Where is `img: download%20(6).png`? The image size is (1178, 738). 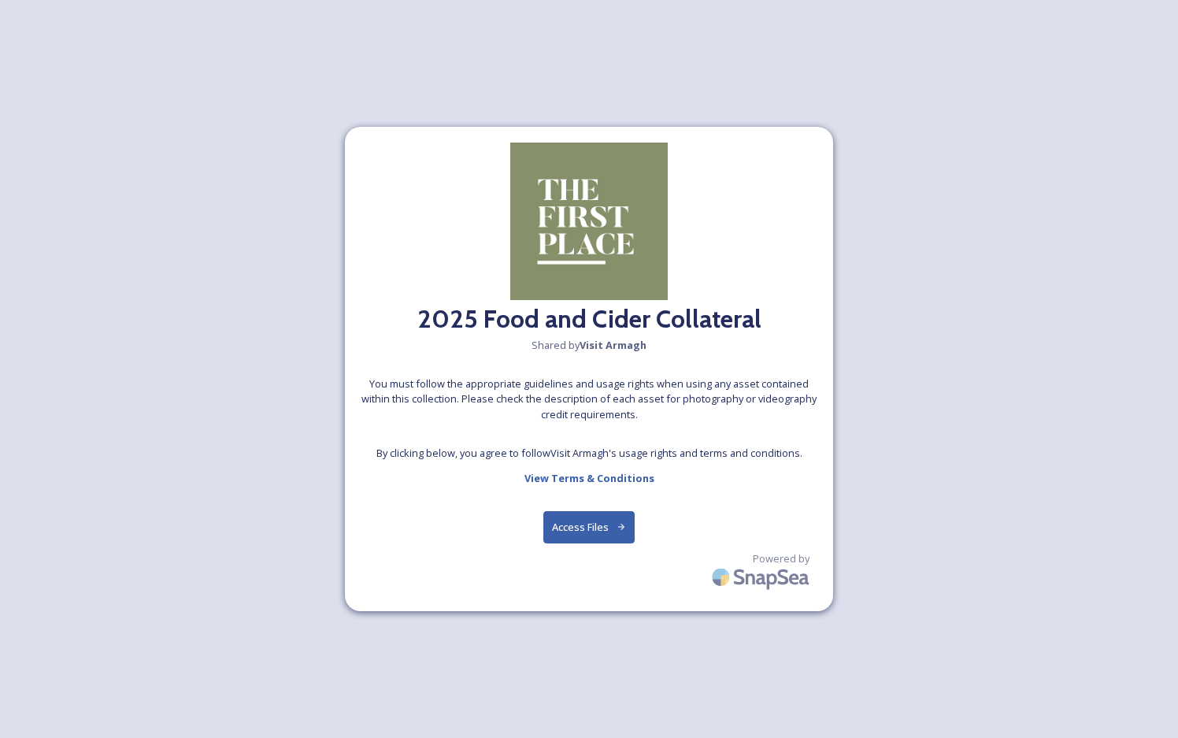
img: download%20(6).png is located at coordinates (589, 221).